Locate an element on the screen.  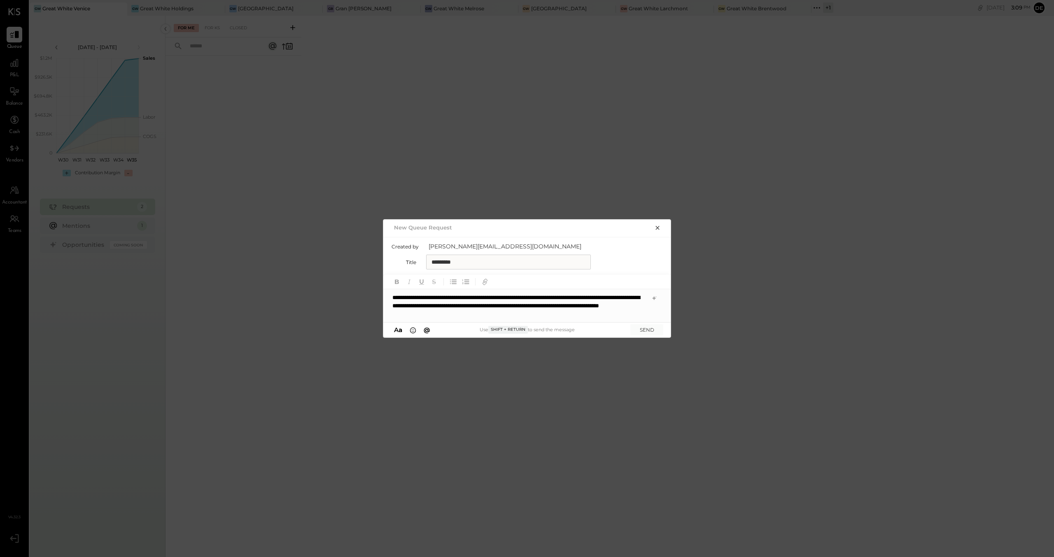
label: Title is located at coordinates (404, 262).